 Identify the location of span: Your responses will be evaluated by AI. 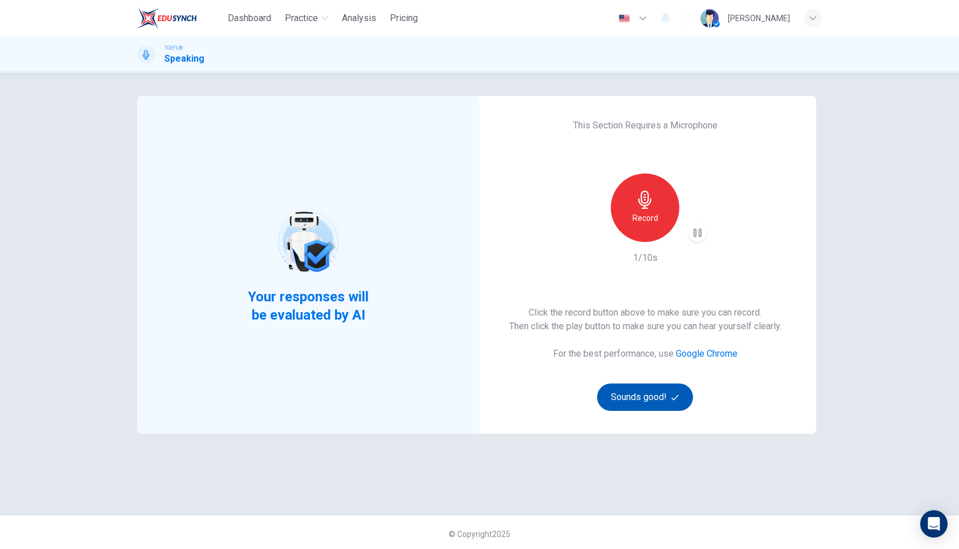
(308, 306).